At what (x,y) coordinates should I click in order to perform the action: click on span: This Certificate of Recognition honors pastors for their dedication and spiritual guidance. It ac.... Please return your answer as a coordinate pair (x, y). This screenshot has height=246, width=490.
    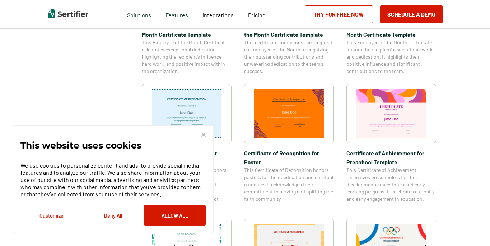
    Looking at the image, I should click on (289, 184).